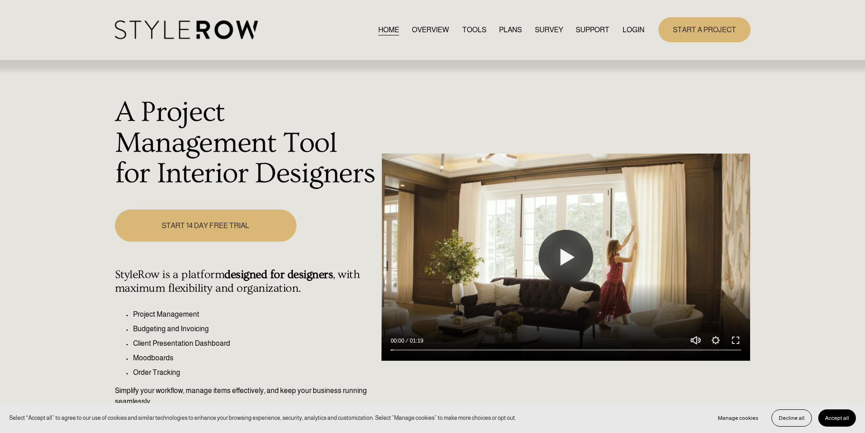  Describe the element at coordinates (186, 30) in the screenshot. I see `img: StyleRow` at that location.